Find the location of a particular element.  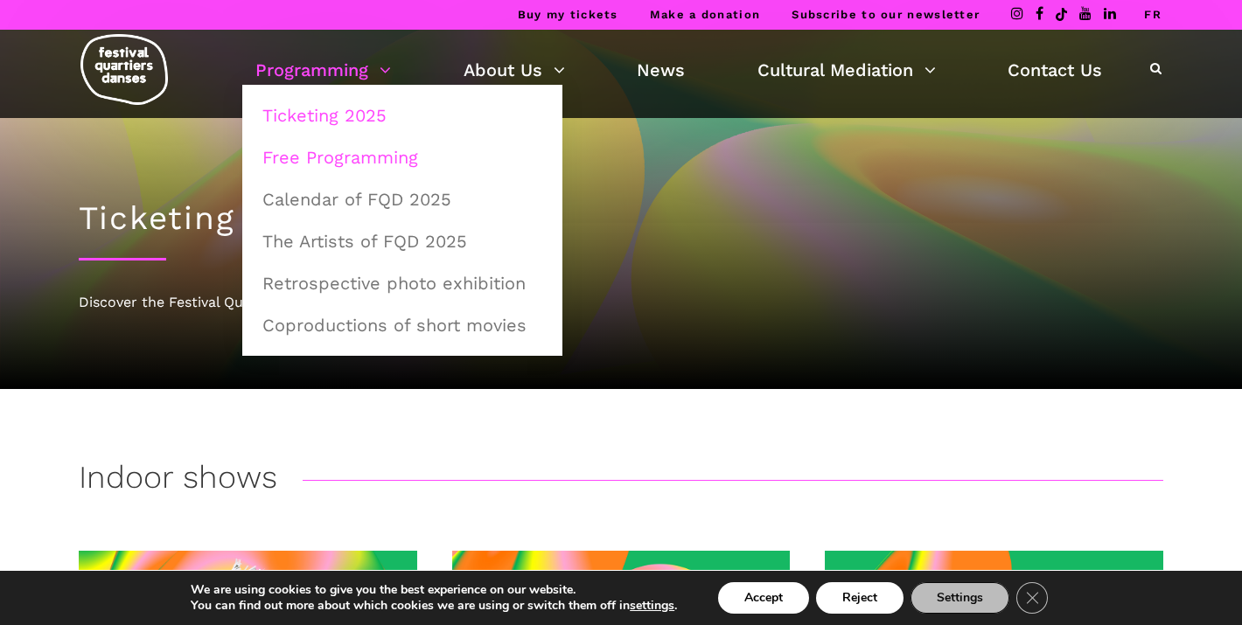

a: The Artists of FQD 2025 is located at coordinates (402, 241).